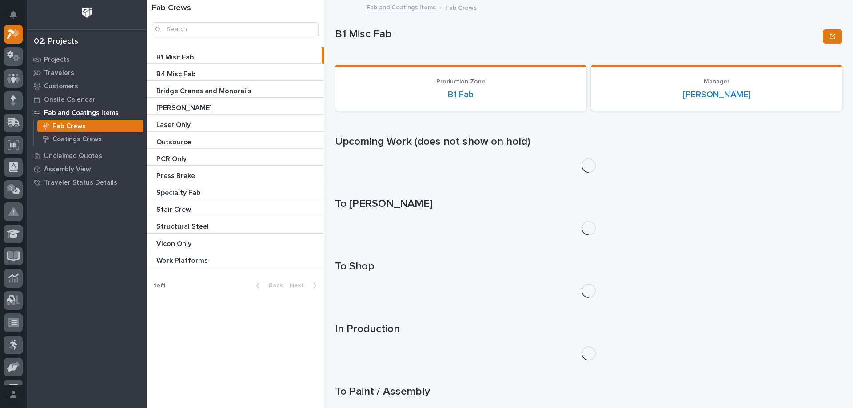 The height and width of the screenshot is (408, 853). What do you see at coordinates (267, 286) in the screenshot?
I see `button: Back` at bounding box center [267, 286].